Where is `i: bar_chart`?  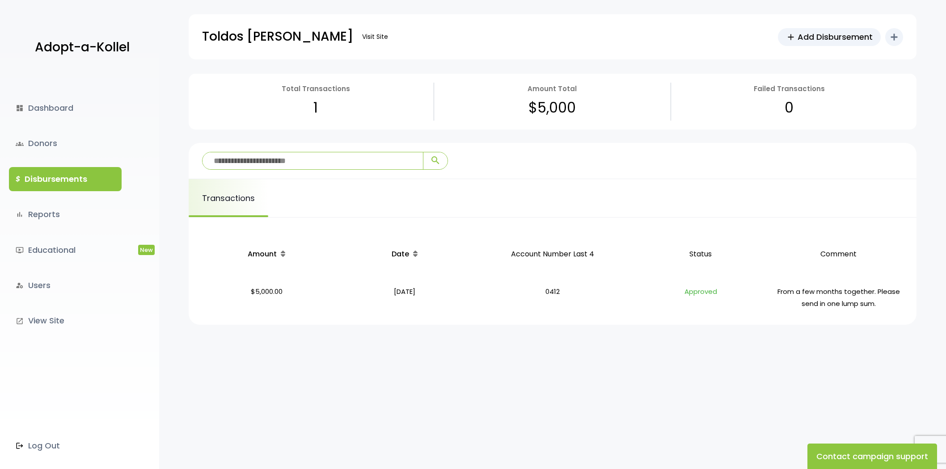
i: bar_chart is located at coordinates (20, 215).